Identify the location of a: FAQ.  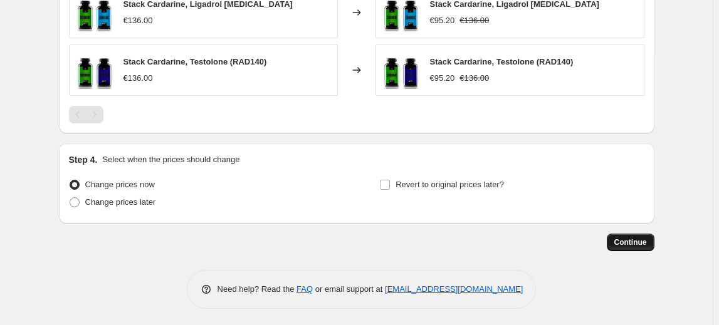
(305, 289).